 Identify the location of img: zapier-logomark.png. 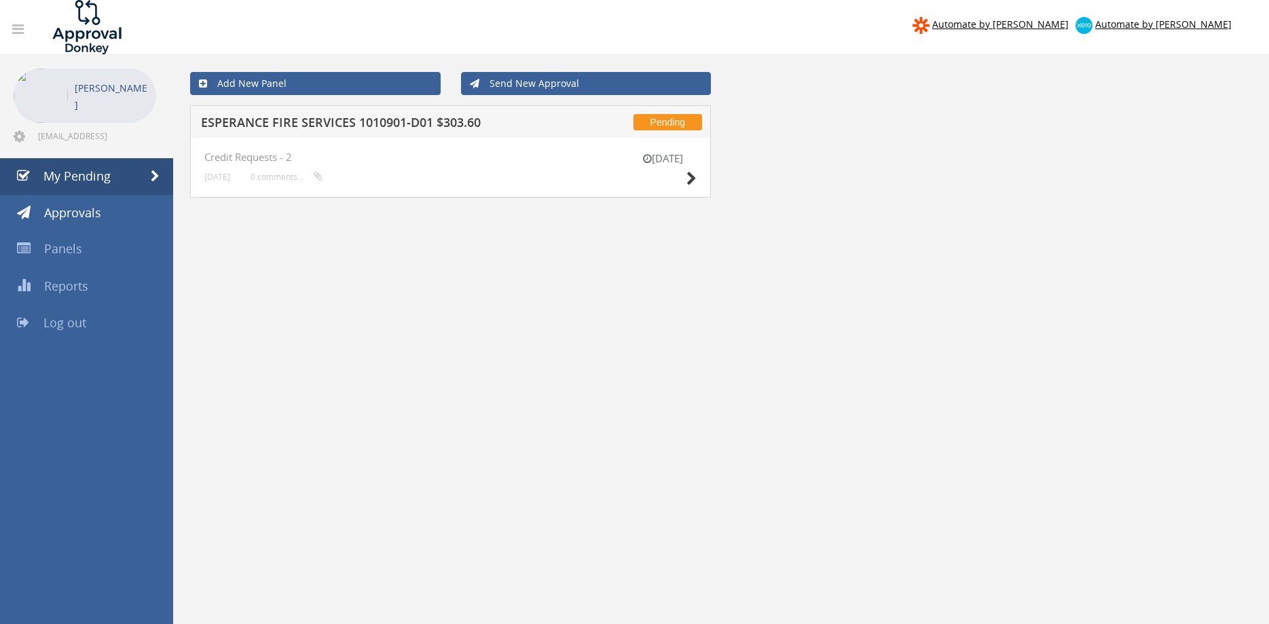
(921, 25).